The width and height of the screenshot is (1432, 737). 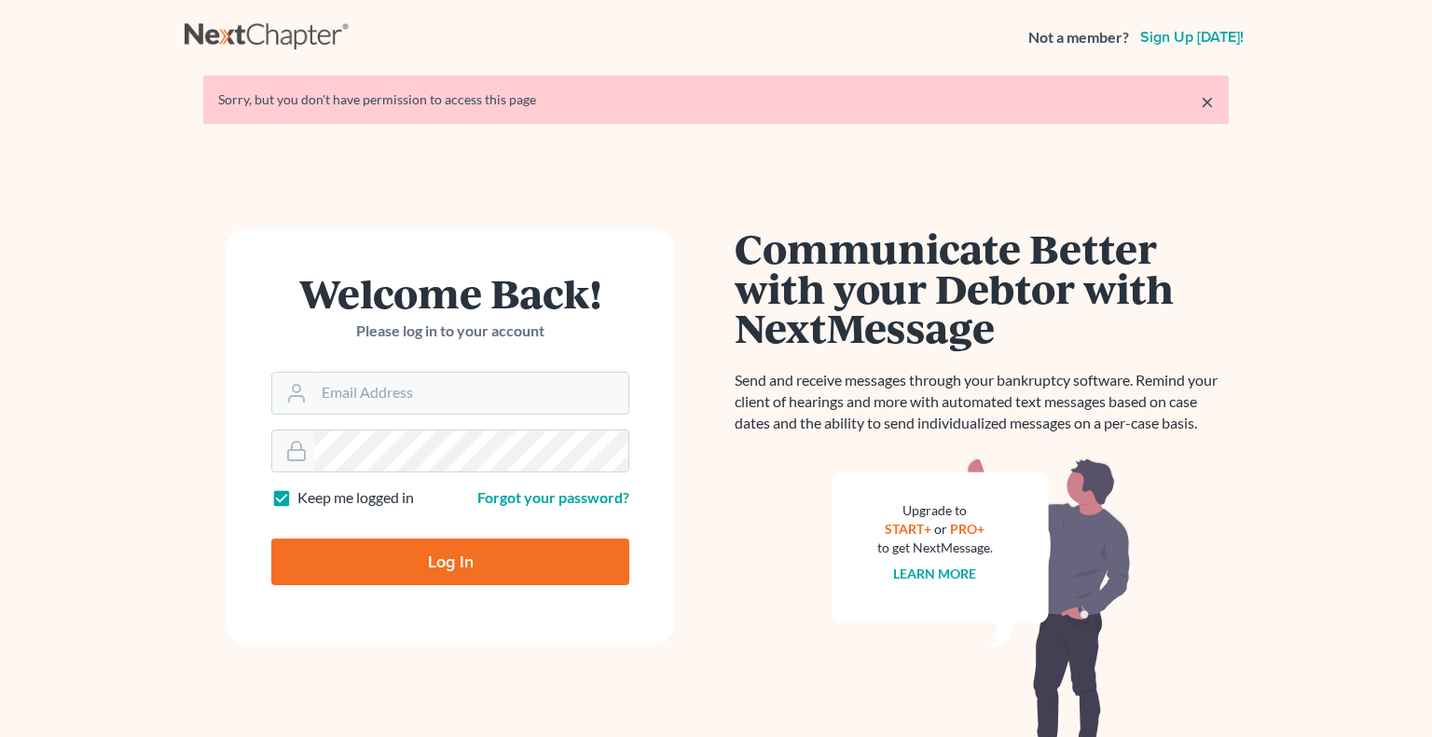 What do you see at coordinates (982, 402) in the screenshot?
I see `p: Send and receive messages through your bankruptcy software. Remind your client of hearings and mo...` at bounding box center [982, 402].